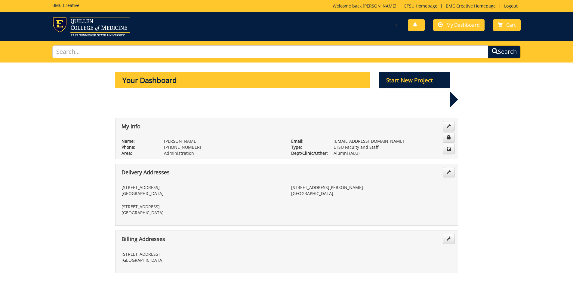 The width and height of the screenshot is (573, 284). Describe the element at coordinates (279, 240) in the screenshot. I see `h4: Billing Addresses` at that location.